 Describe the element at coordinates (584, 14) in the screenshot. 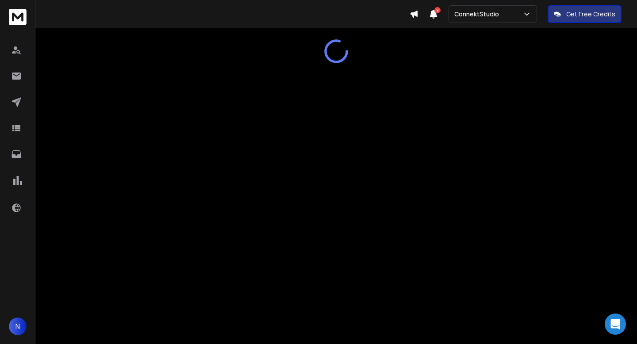

I see `button: Get Free Credits` at that location.